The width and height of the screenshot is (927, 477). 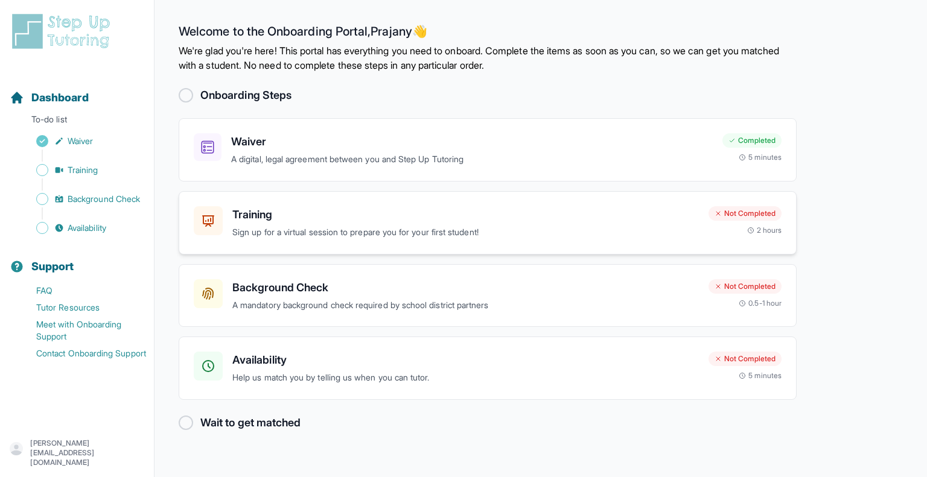 What do you see at coordinates (77, 91) in the screenshot?
I see `button: Dashboard` at bounding box center [77, 91].